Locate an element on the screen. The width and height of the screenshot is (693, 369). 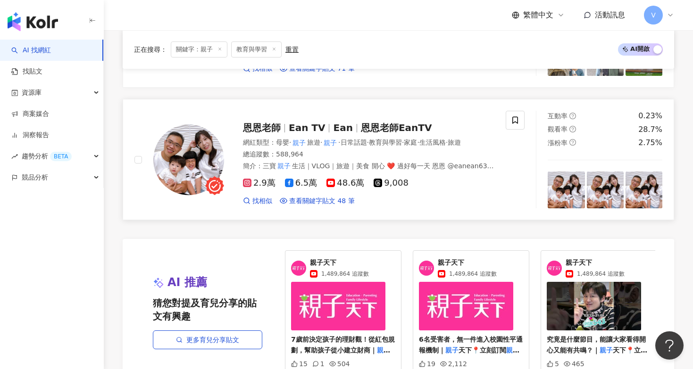
div: 19 is located at coordinates (427, 364).